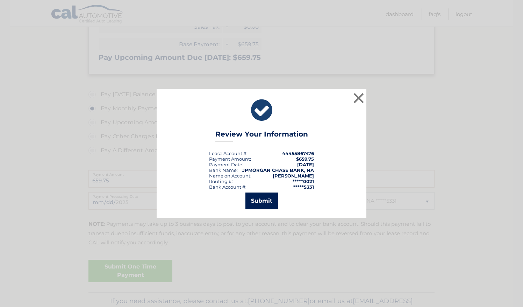  I want to click on div: Lease Account #:, so click(228, 153).